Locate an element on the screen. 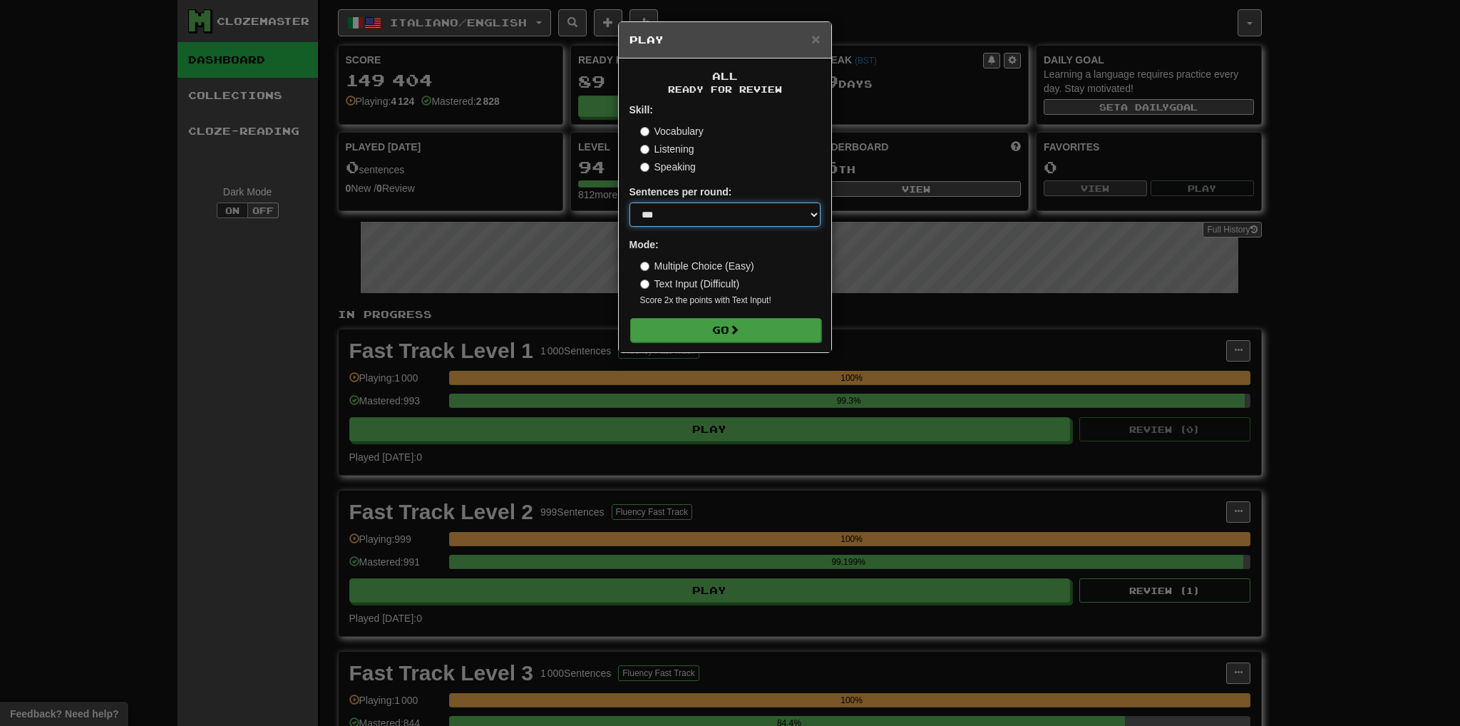 This screenshot has height=726, width=1460. input: Listening is located at coordinates (645, 149).